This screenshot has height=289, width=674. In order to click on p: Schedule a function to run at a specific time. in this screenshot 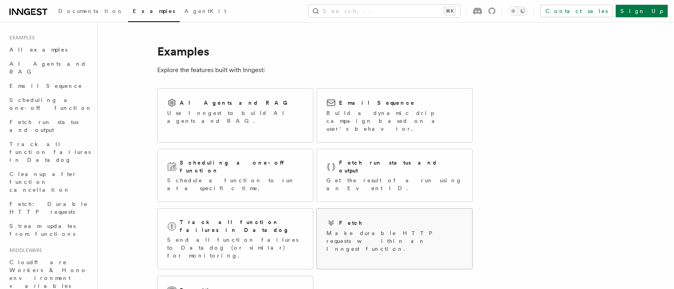, I will do `click(235, 184)`.